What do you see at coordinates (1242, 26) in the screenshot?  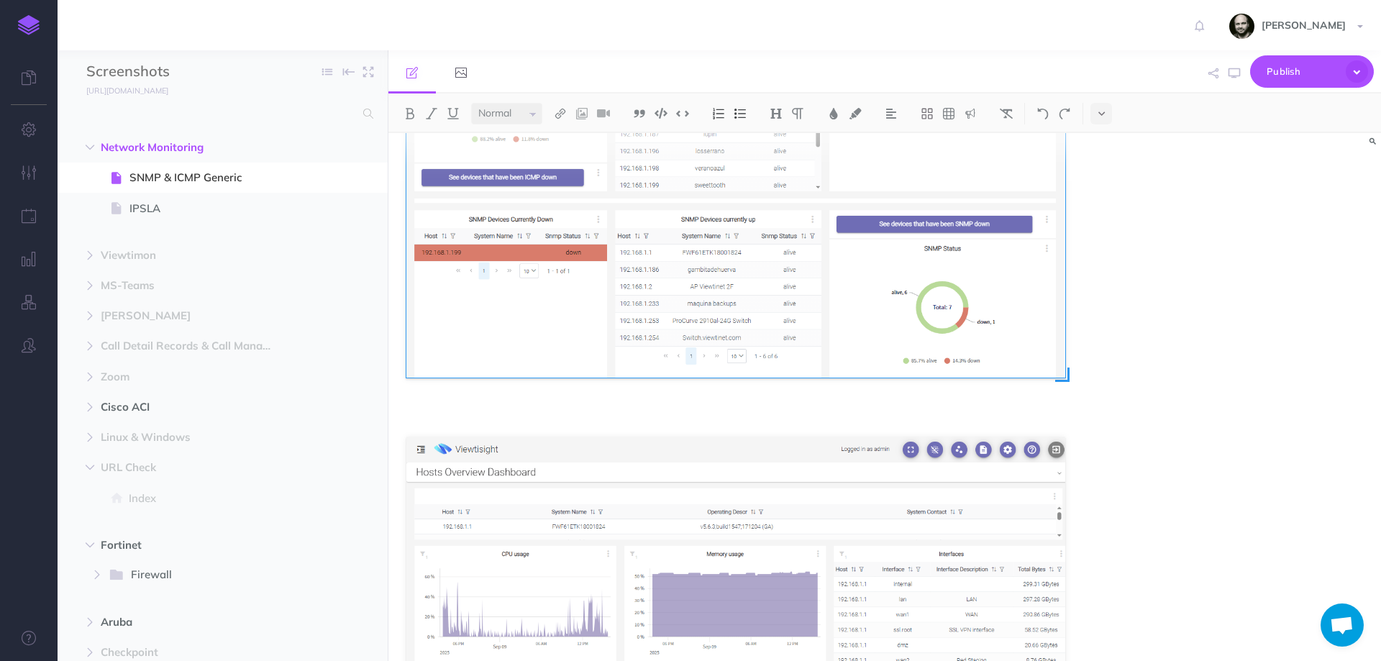 I see `img: fYsxTL7xyiRwVNfLOwtv2ERfMyxBnxhkboQPdXU4.jpeg` at bounding box center [1242, 26].